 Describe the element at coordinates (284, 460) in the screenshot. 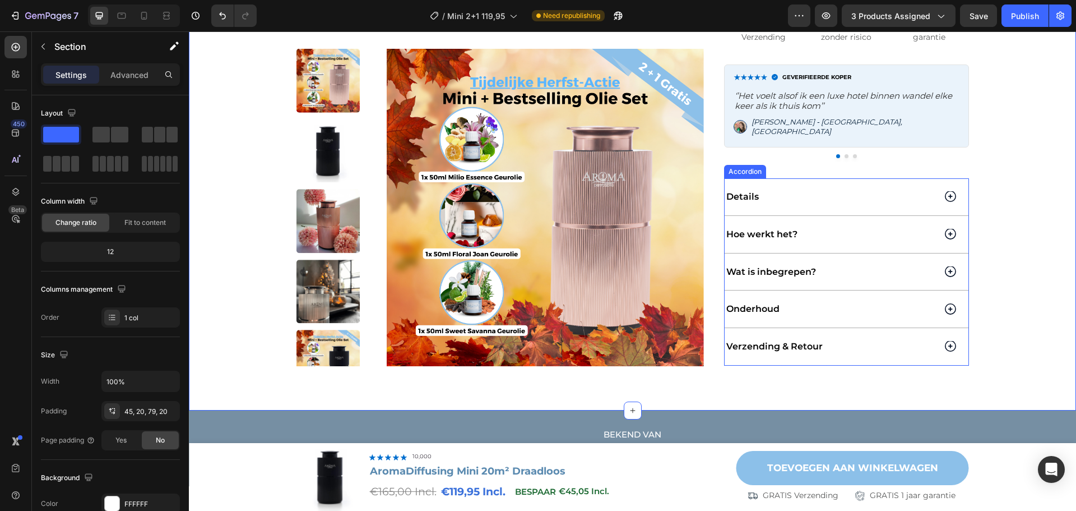

I see `div: €119,95 Incl.` at that location.